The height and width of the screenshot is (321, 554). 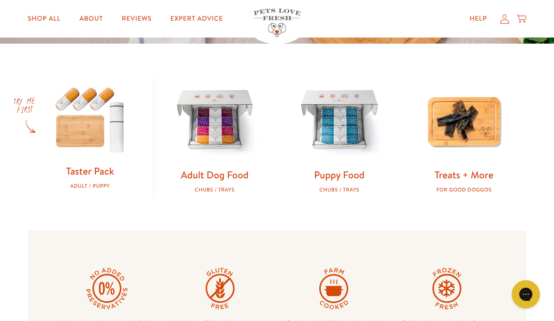 What do you see at coordinates (19, 17) in the screenshot?
I see `button: Open gorgias live chat` at bounding box center [19, 17].